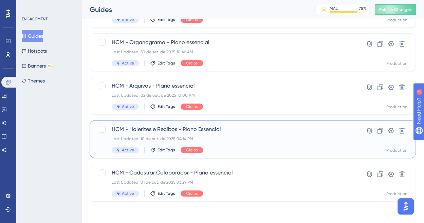 The width and height of the screenshot is (424, 223). What do you see at coordinates (395, 10) in the screenshot?
I see `button: Publish Changes` at bounding box center [395, 10].